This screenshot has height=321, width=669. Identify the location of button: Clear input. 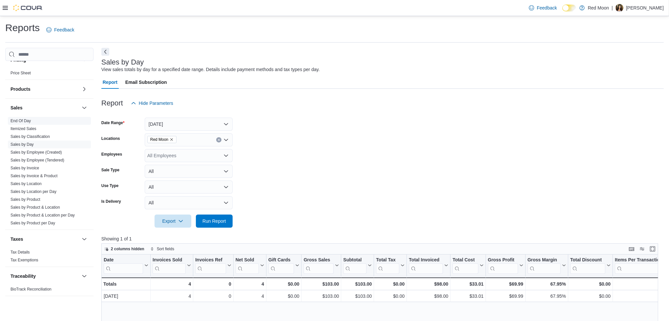
(219, 140).